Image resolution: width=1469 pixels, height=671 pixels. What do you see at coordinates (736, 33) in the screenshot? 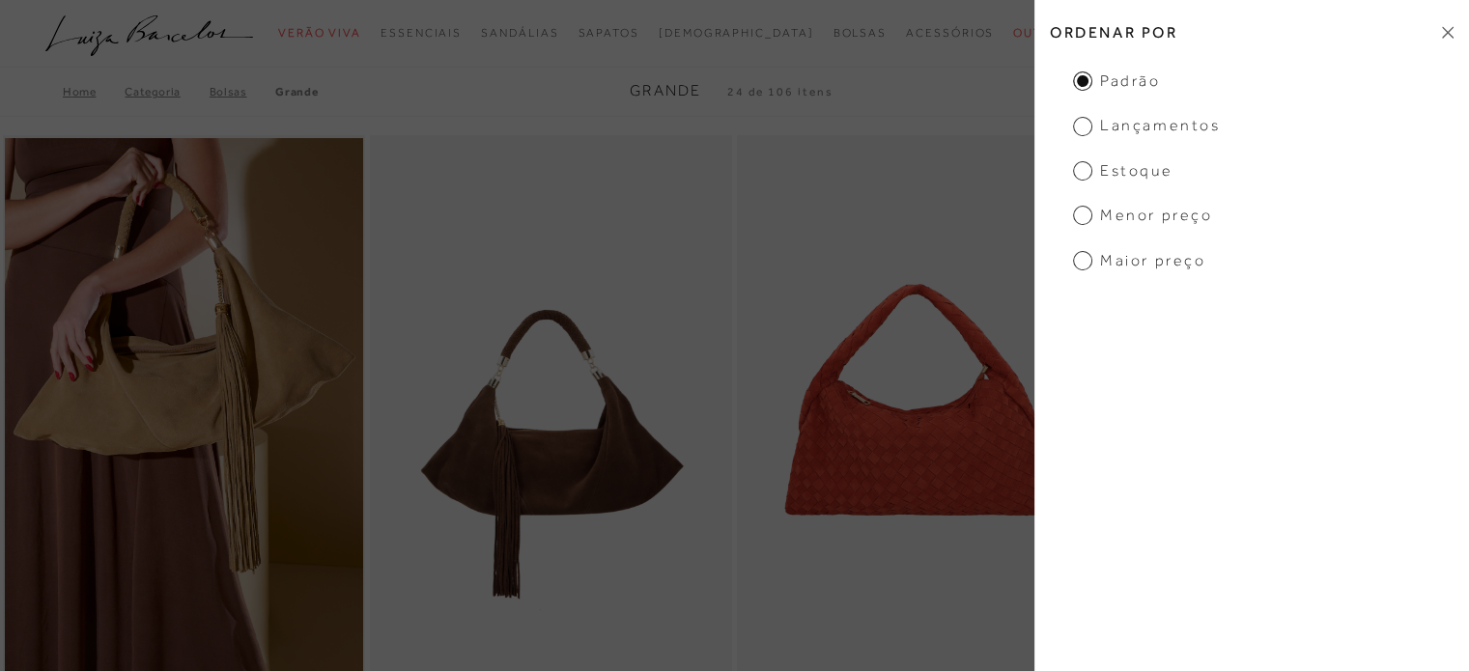
I see `a: noSubCategoriesText` at bounding box center [736, 33].